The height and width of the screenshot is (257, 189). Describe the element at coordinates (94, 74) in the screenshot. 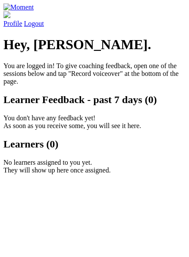

I see `p: You are logged in! To give coaching feedback, open one of the sessions below and tap "Record voic...` at that location.